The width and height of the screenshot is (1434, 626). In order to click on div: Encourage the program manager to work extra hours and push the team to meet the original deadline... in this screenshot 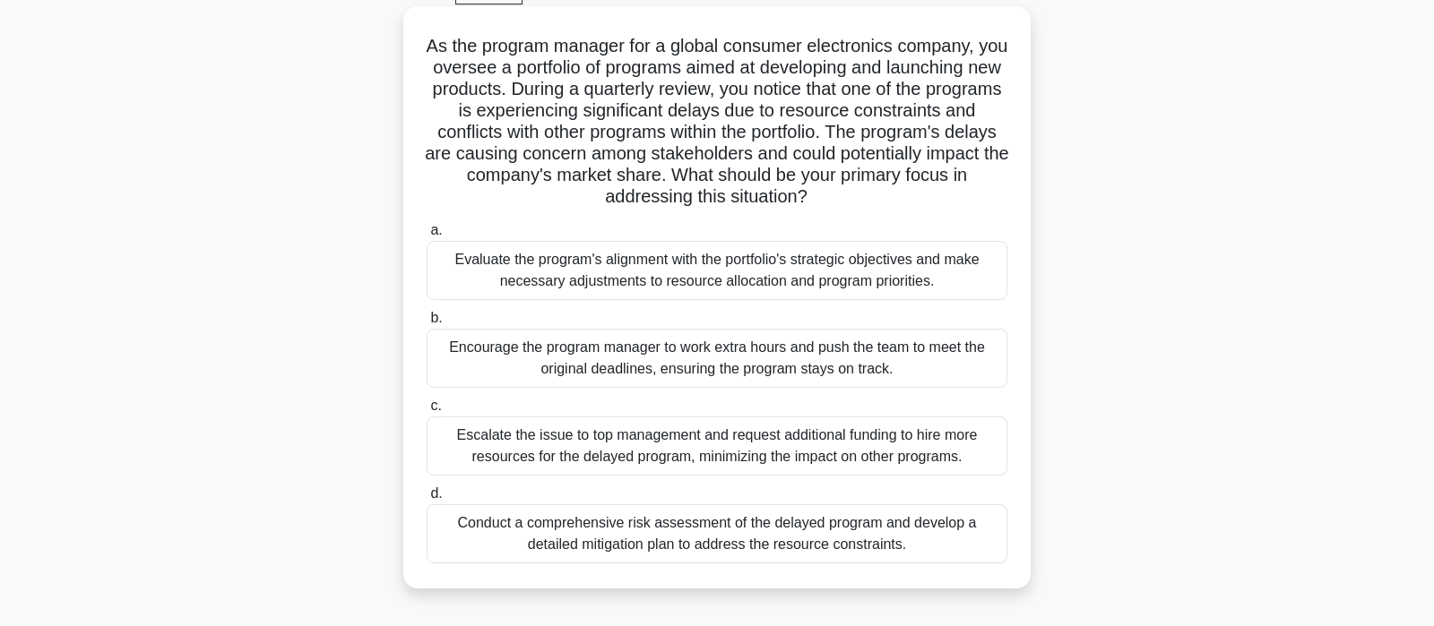, I will do `click(717, 358)`.